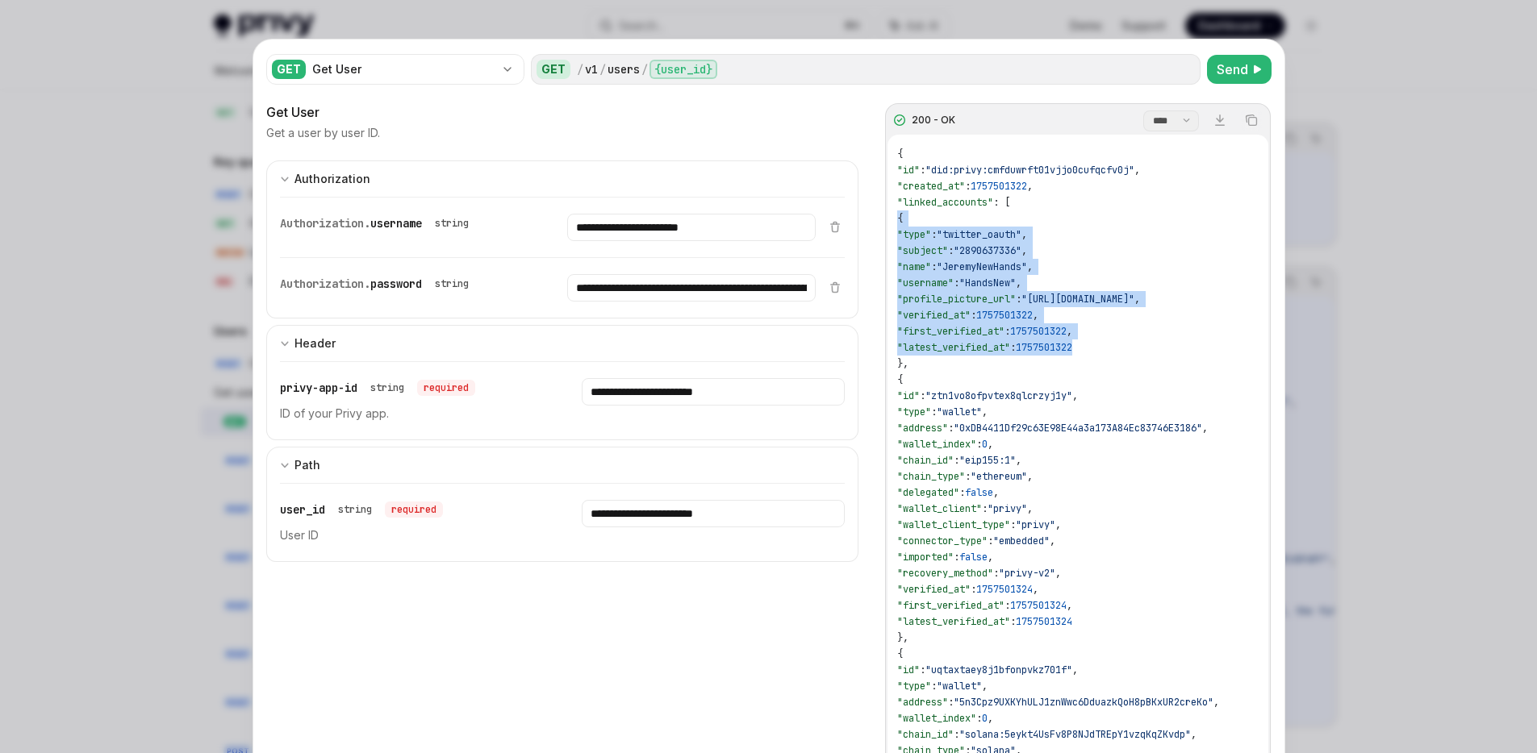 The height and width of the screenshot is (753, 1537). What do you see at coordinates (396, 284) in the screenshot?
I see `span: password` at bounding box center [396, 284].